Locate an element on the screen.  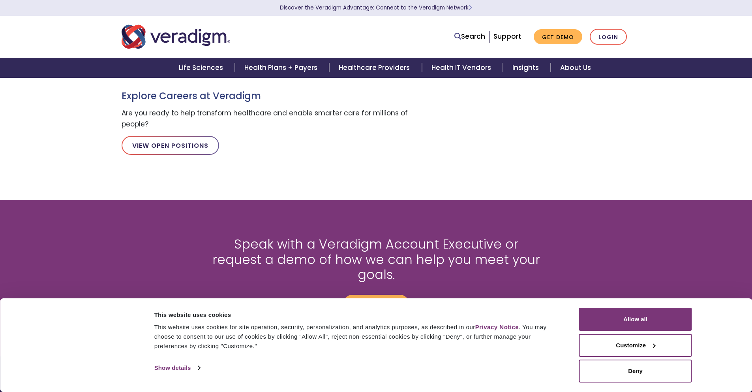
div: This website uses cookies is located at coordinates (358, 315).